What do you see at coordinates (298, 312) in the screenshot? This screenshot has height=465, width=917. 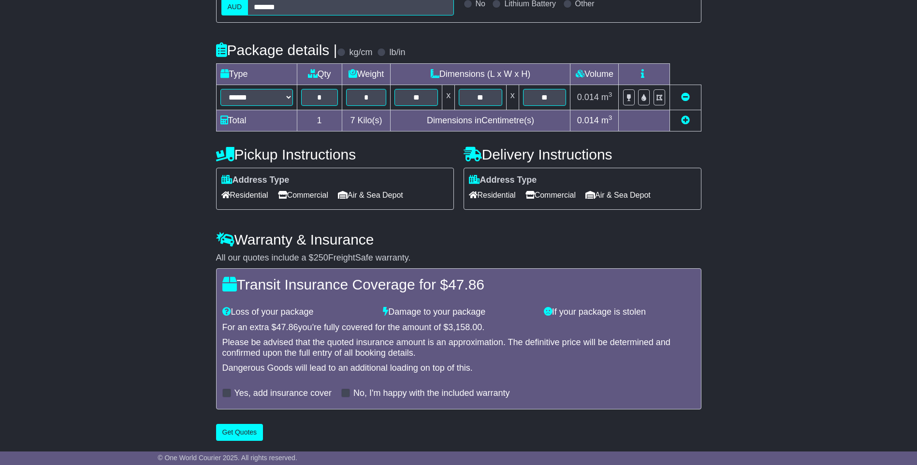 I see `div: Loss of your package` at bounding box center [298, 312].